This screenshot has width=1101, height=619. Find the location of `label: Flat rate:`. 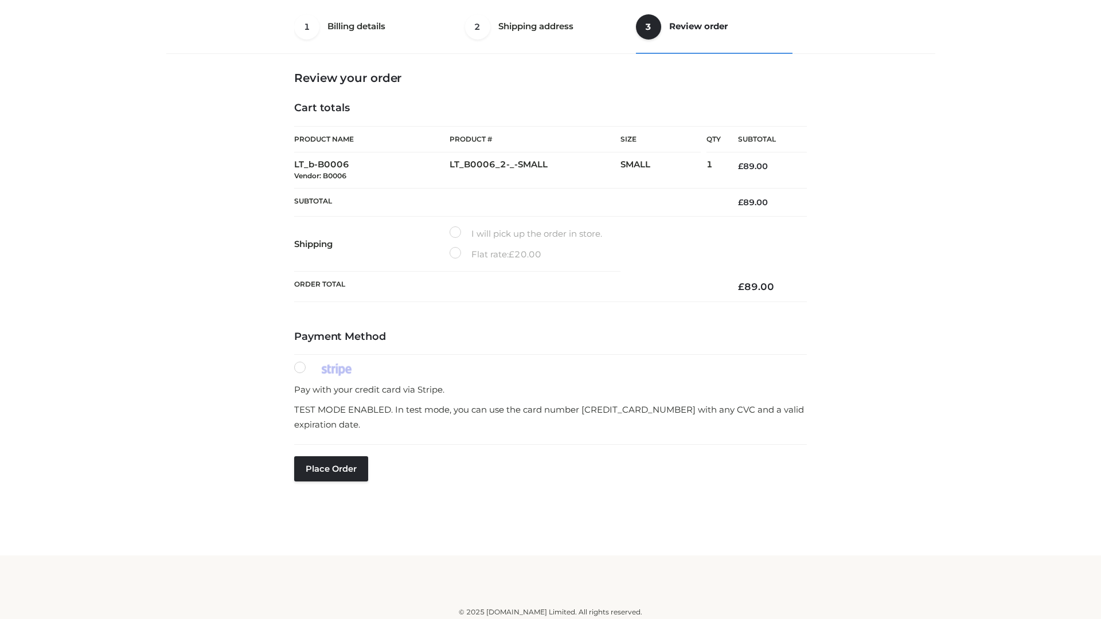

label: Flat rate: is located at coordinates (495, 255).